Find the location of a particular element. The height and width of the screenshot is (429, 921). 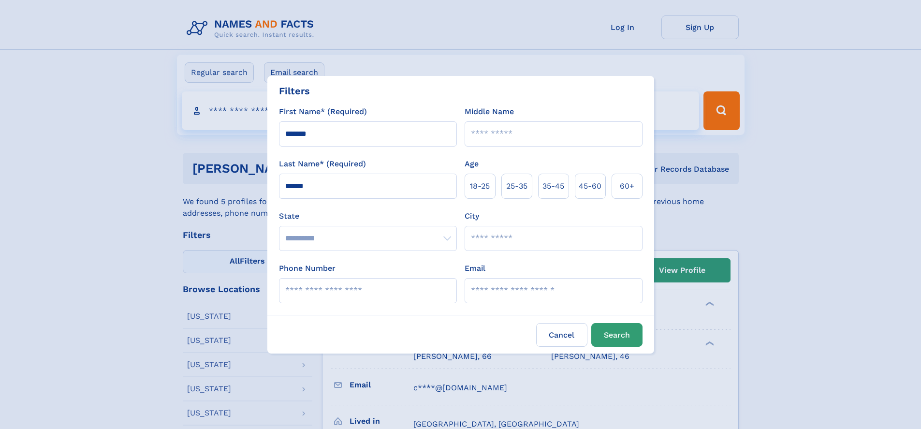

div: Filters is located at coordinates (294, 91).